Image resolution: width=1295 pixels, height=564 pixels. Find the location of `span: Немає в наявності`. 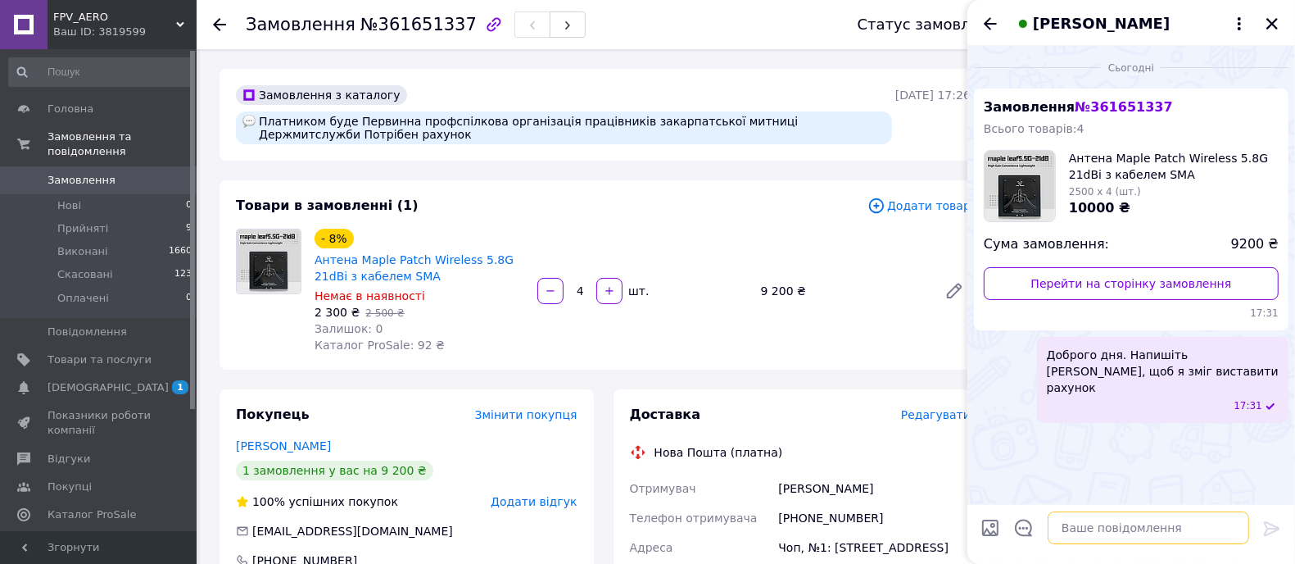

span: Немає в наявності is located at coordinates (369, 296).